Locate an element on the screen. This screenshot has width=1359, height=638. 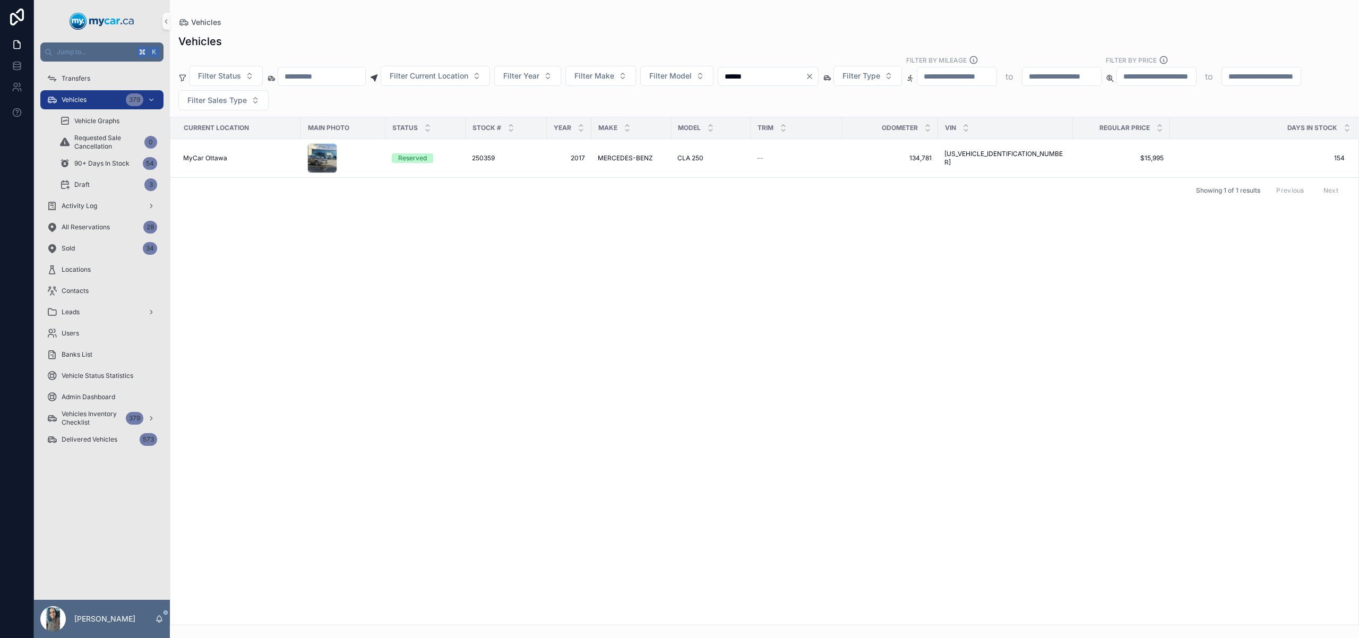
span: Vehicle Status Statistics is located at coordinates (97, 376).